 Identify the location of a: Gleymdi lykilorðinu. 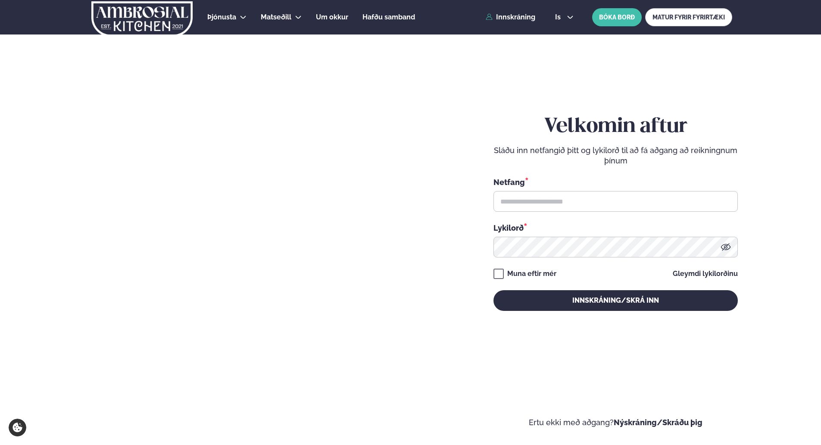
(705, 274).